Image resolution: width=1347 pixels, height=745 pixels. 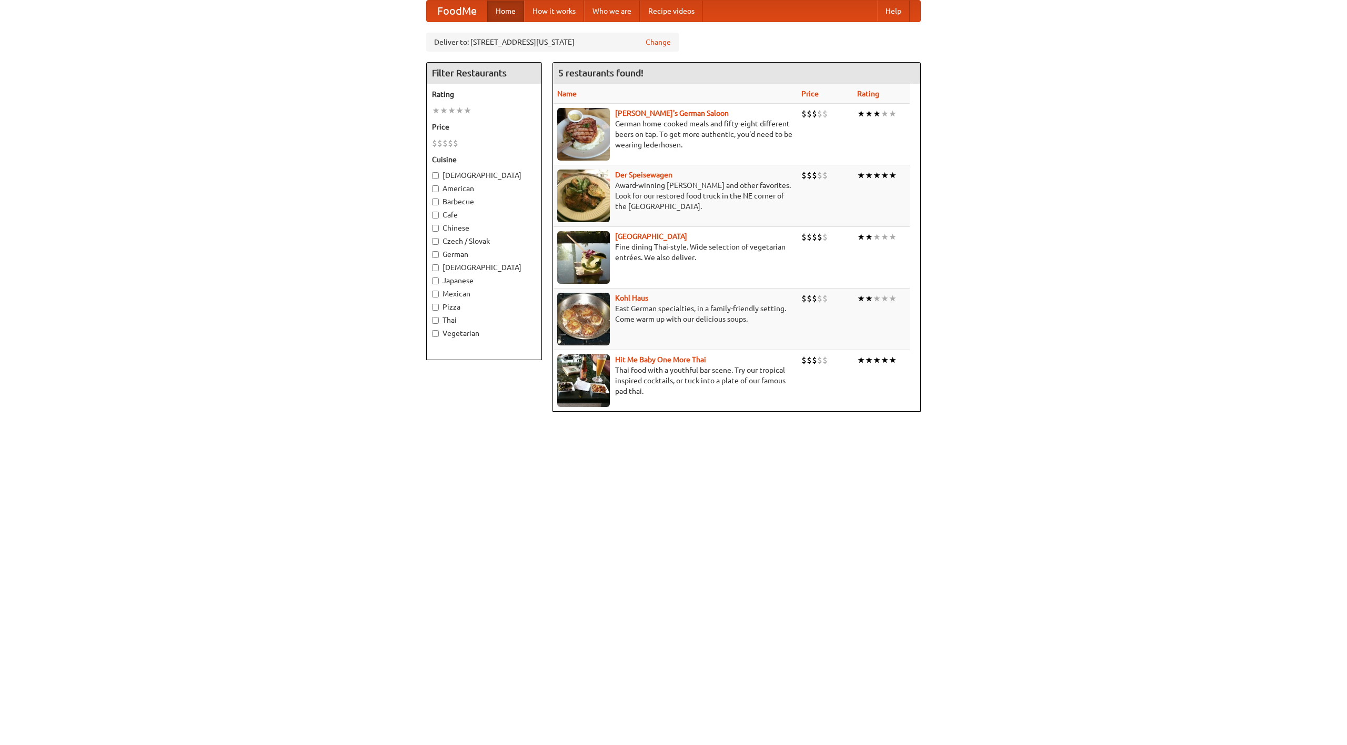 What do you see at coordinates (644, 175) in the screenshot?
I see `a: Der Speisewagen` at bounding box center [644, 175].